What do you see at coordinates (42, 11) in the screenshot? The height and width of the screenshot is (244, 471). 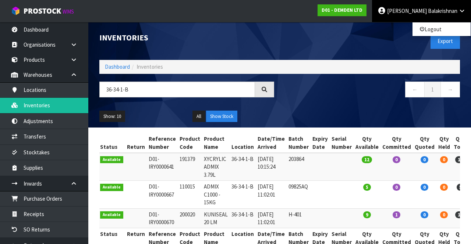 I see `span: ProStock` at bounding box center [42, 11].